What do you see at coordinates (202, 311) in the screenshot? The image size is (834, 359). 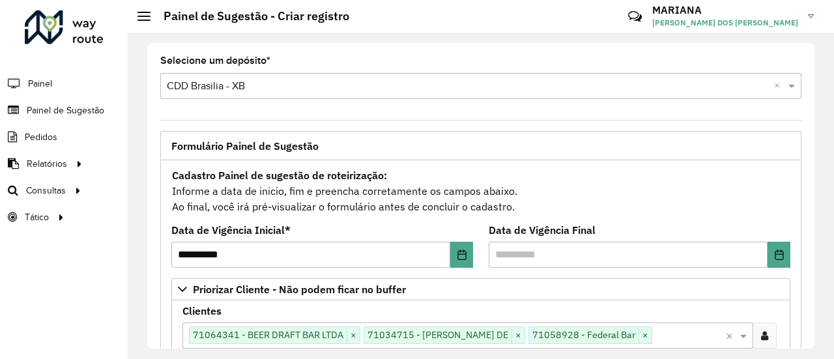 I see `label: Clientes` at bounding box center [202, 311].